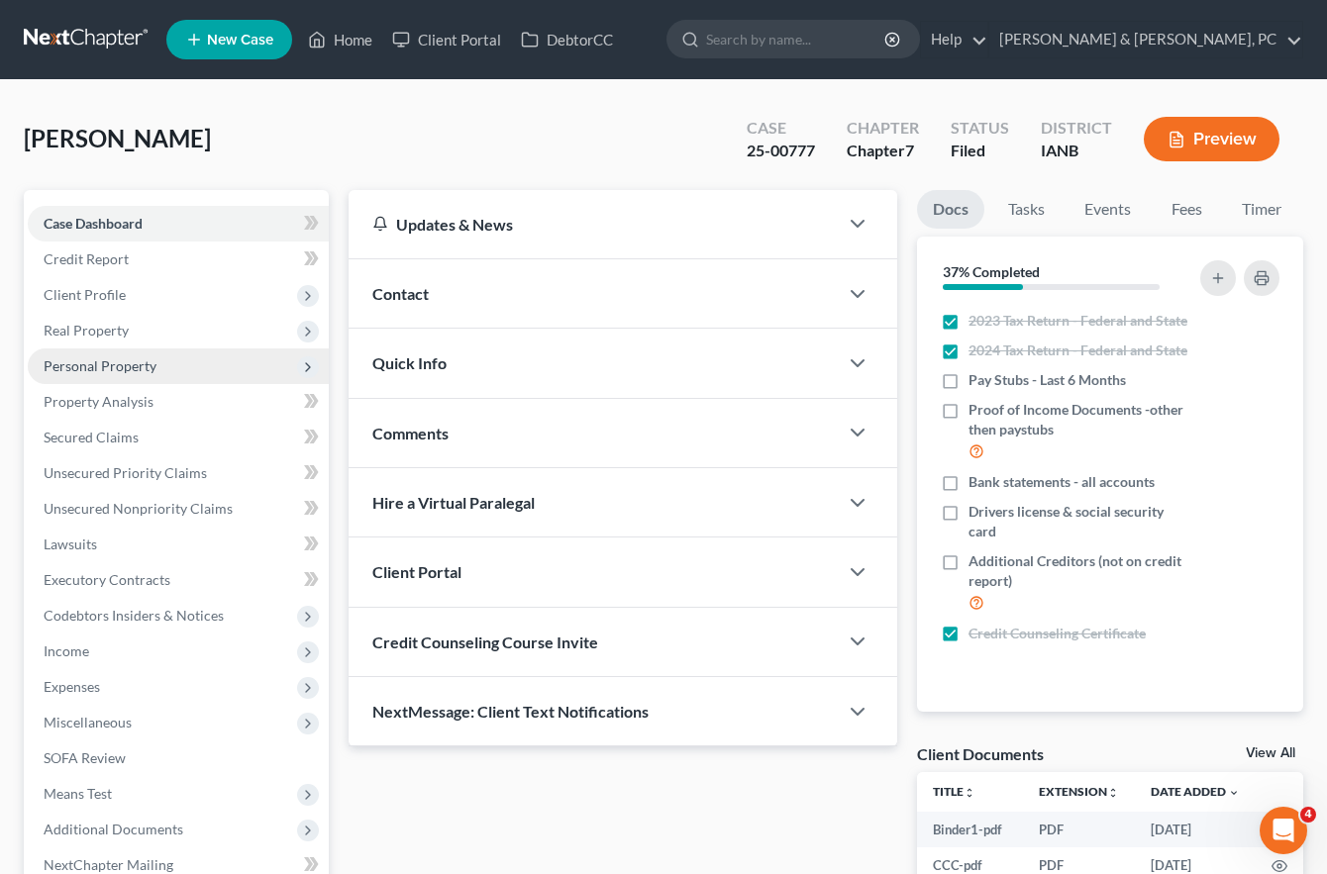  What do you see at coordinates (979, 128) in the screenshot?
I see `div: Status` at bounding box center [979, 128].